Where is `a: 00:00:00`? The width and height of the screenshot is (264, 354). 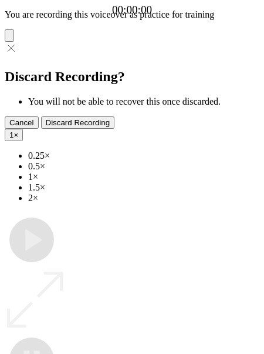 a: 00:00:00 is located at coordinates (132, 10).